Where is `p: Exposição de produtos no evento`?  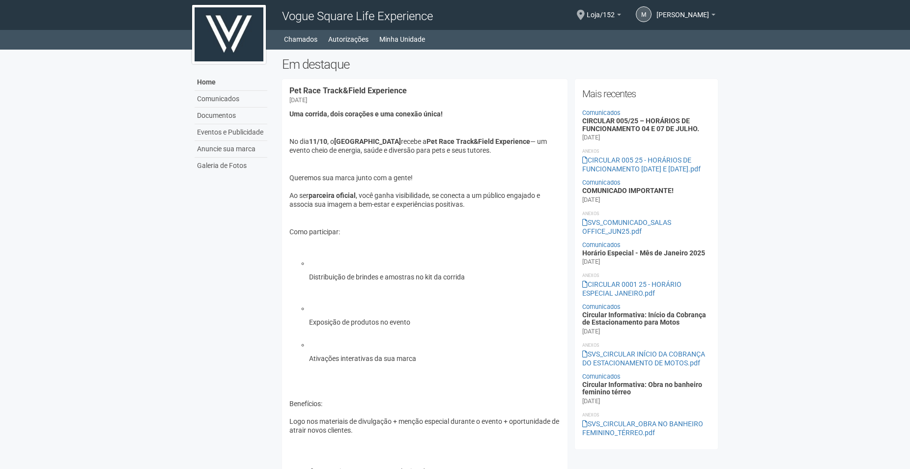 p: Exposição de produtos no evento is located at coordinates (434, 322).